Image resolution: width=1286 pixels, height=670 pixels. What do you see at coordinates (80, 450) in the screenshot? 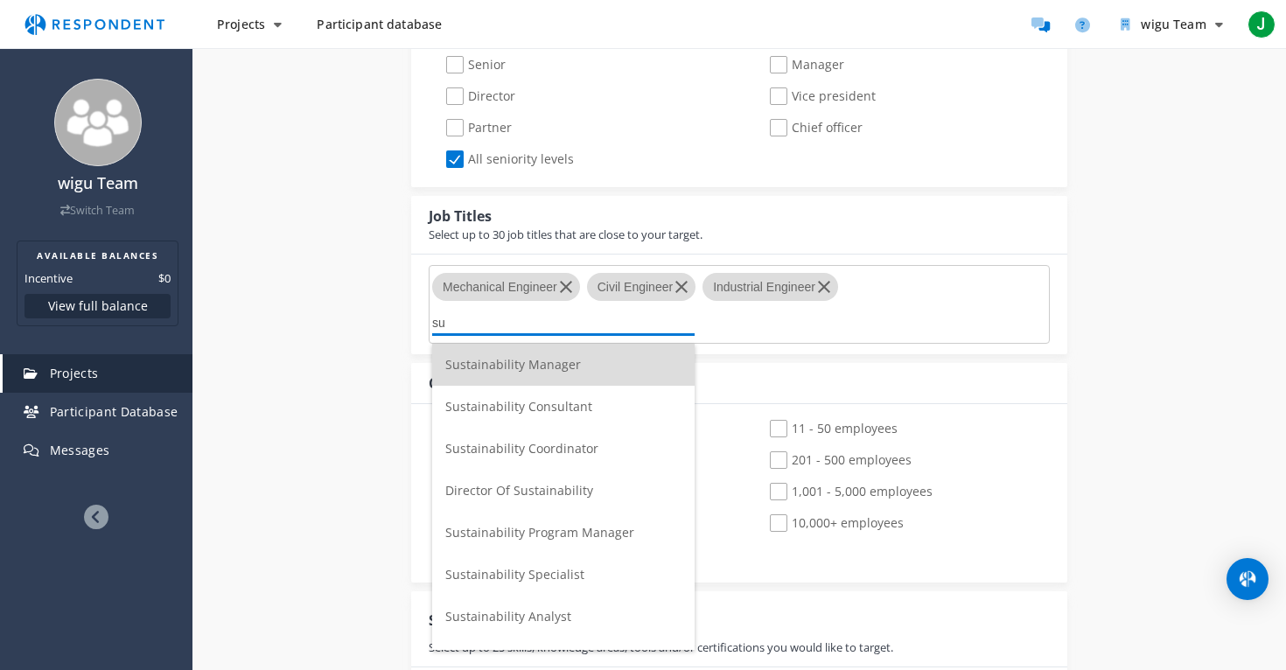
I see `span: Messages` at bounding box center [80, 450].